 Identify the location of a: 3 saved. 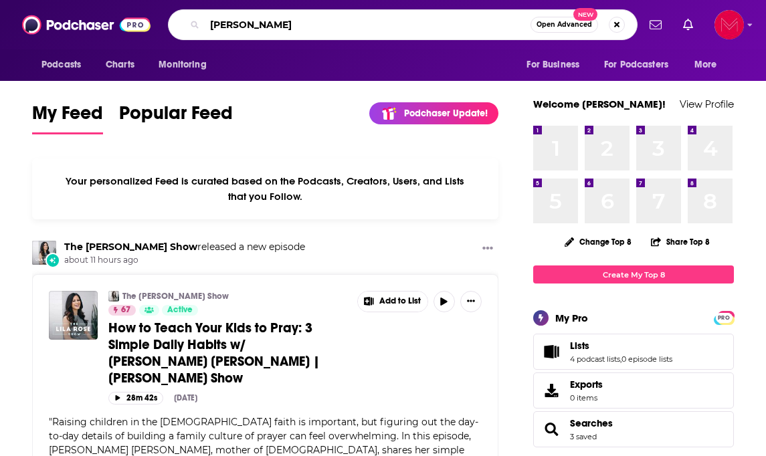
(583, 437).